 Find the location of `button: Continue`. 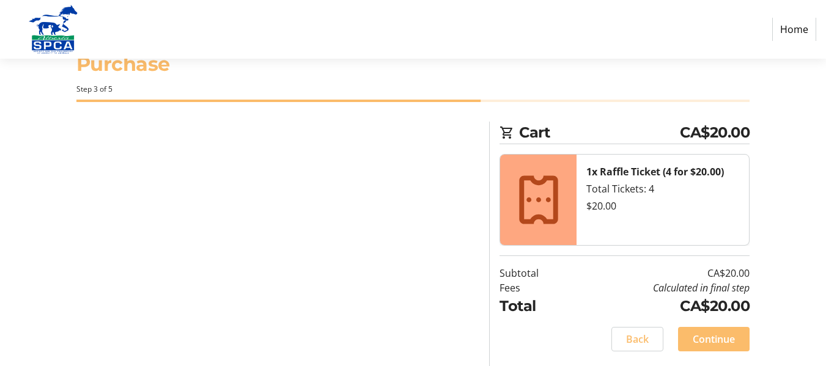

button: Continue is located at coordinates (713, 339).